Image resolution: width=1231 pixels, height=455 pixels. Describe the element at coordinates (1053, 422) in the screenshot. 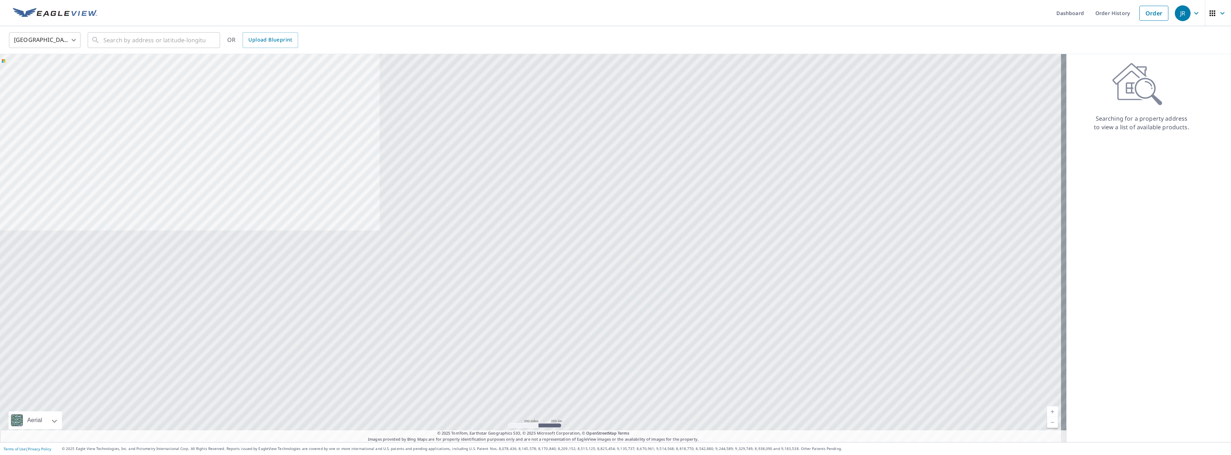

I see `a: Current Level 5, Zoom Out` at that location.